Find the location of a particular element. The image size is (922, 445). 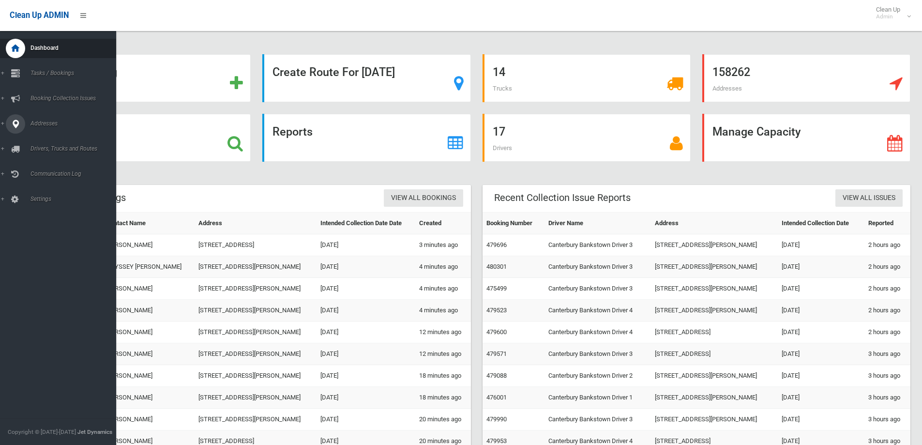

span: Dashboard is located at coordinates (75, 48).